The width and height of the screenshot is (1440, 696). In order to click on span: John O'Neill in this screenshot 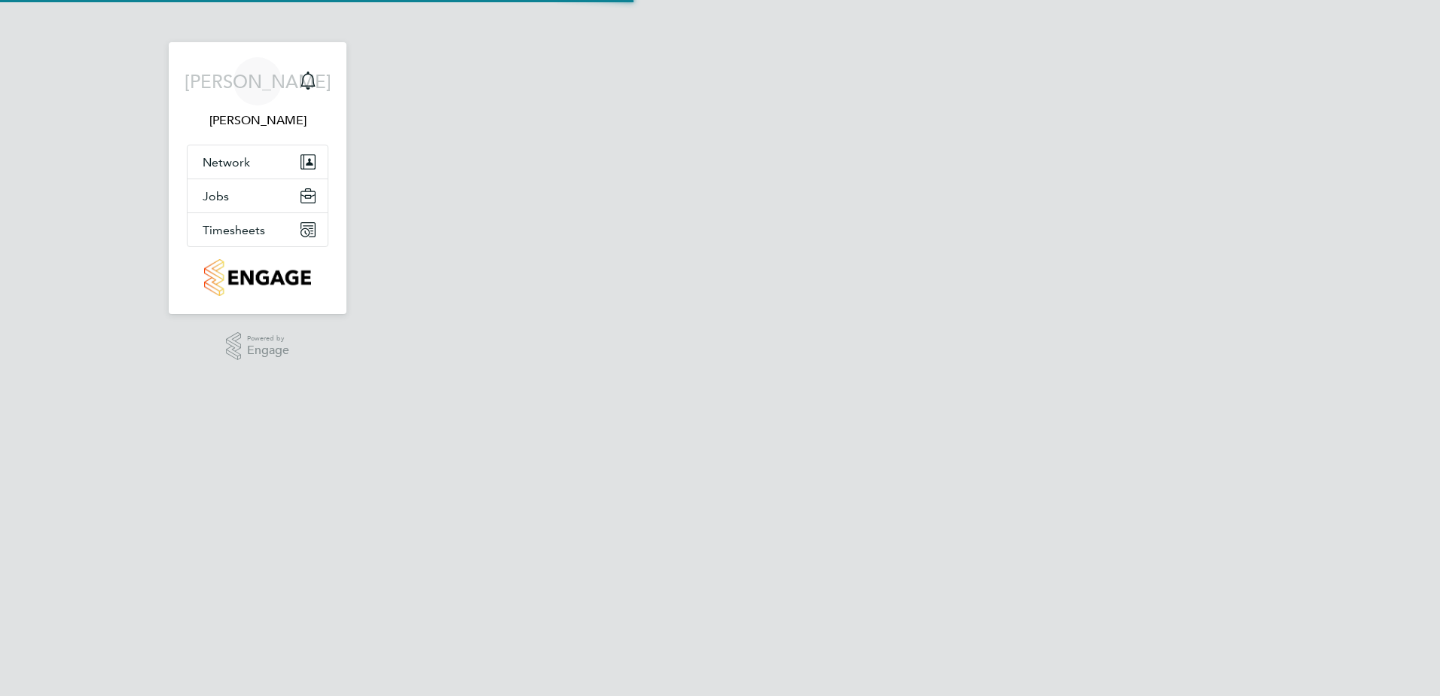, I will do `click(258, 120)`.